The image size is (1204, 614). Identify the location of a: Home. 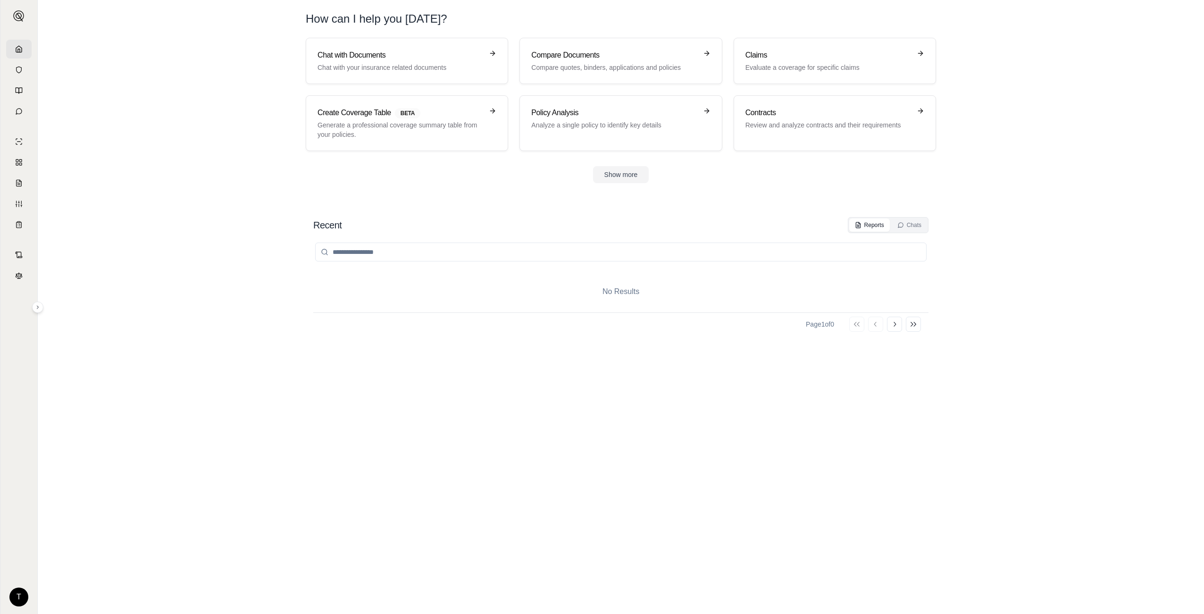
(19, 49).